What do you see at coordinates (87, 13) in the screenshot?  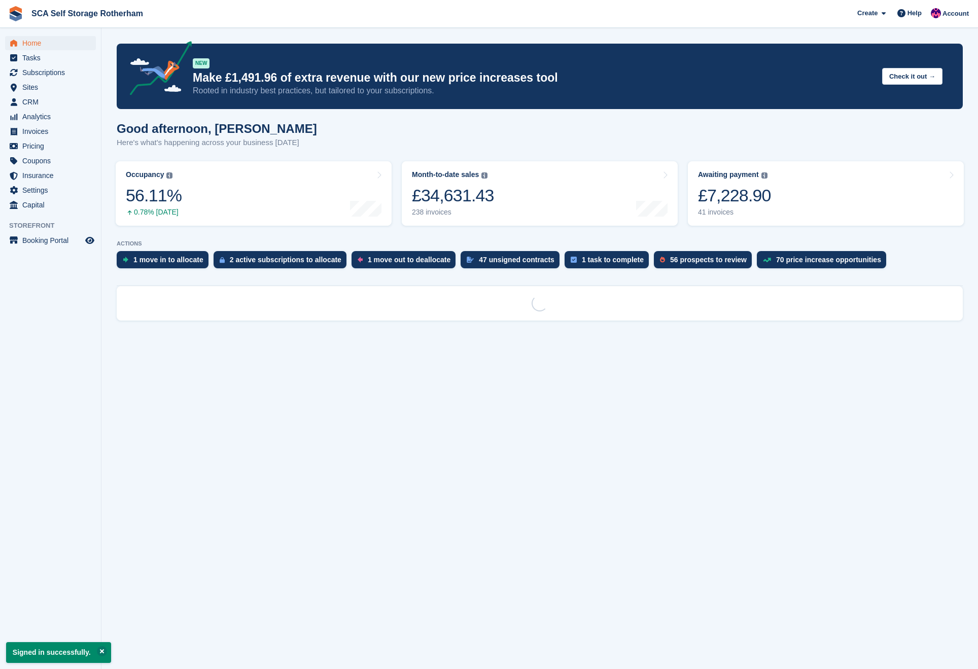 I see `a: SCA Self Storage Rotherham` at bounding box center [87, 13].